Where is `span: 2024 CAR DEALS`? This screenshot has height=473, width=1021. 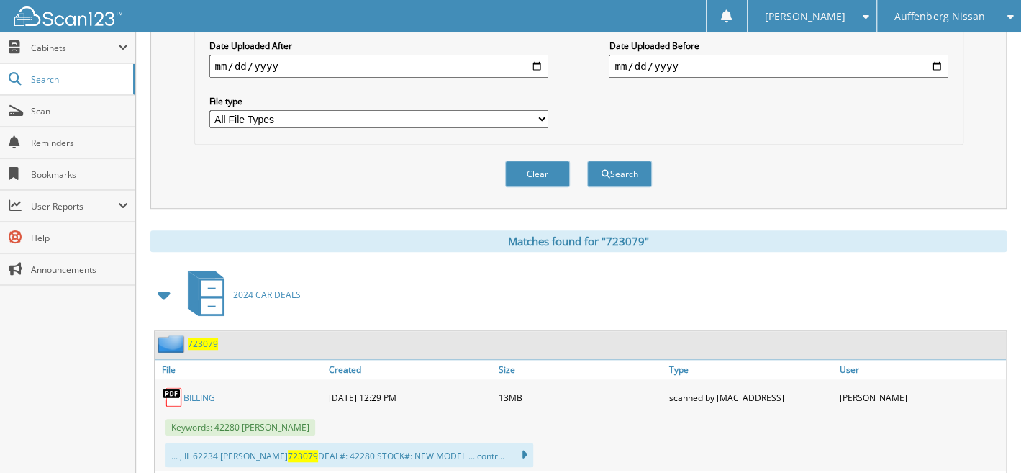 span: 2024 CAR DEALS is located at coordinates (267, 294).